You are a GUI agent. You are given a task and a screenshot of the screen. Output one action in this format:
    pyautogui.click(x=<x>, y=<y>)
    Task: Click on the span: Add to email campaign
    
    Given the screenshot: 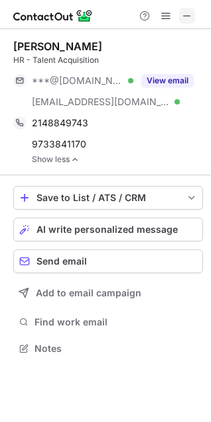 What is the action you would take?
    pyautogui.click(x=88, y=293)
    